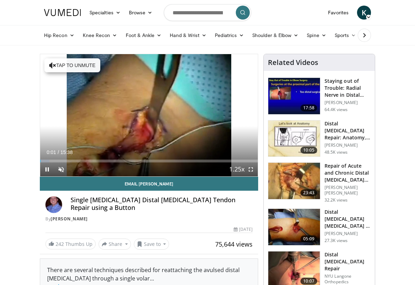 The image size is (415, 285). What do you see at coordinates (66, 152) in the screenshot?
I see `span: 15:38` at bounding box center [66, 152].